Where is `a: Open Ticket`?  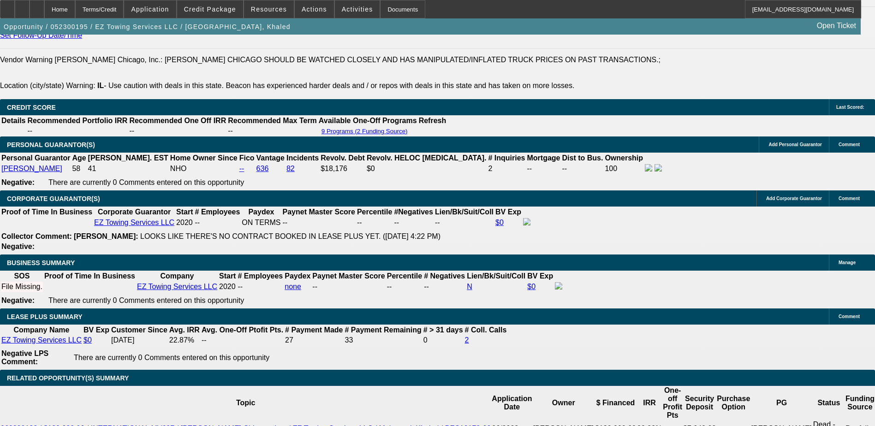
a: Open Ticket is located at coordinates (836, 26).